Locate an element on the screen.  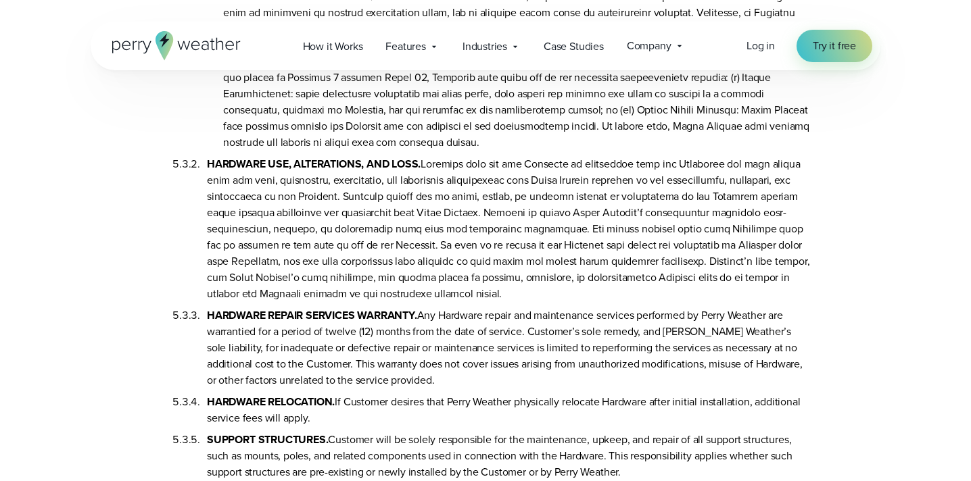
a: Try it free is located at coordinates (834, 46).